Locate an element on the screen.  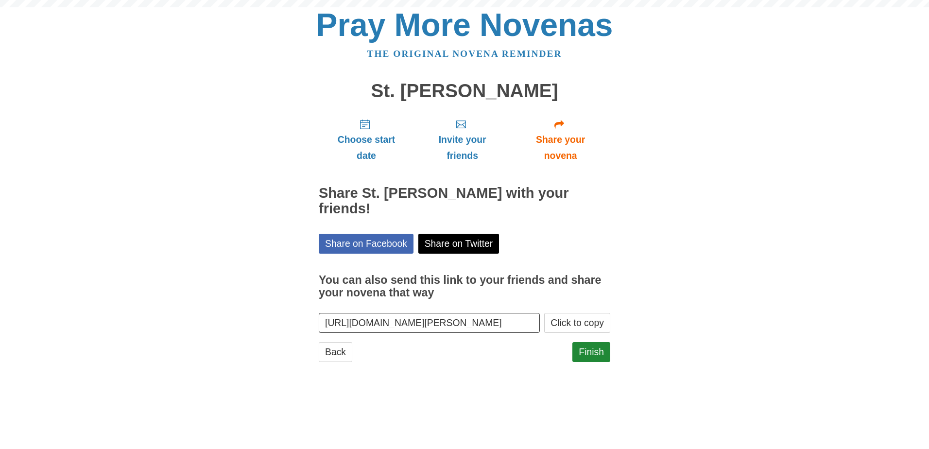
a: Share on Facebook is located at coordinates (366, 243).